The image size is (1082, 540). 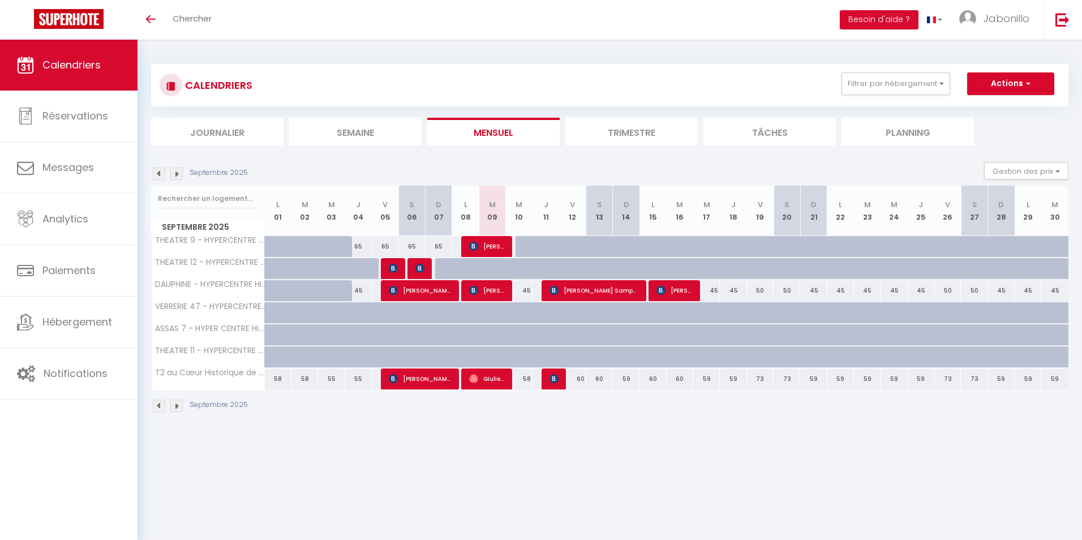 I want to click on li: Semaine, so click(x=355, y=131).